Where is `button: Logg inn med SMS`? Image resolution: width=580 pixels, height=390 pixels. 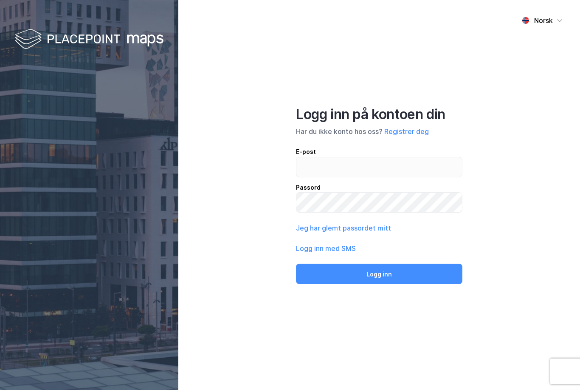 button: Logg inn med SMS is located at coordinates (326, 248).